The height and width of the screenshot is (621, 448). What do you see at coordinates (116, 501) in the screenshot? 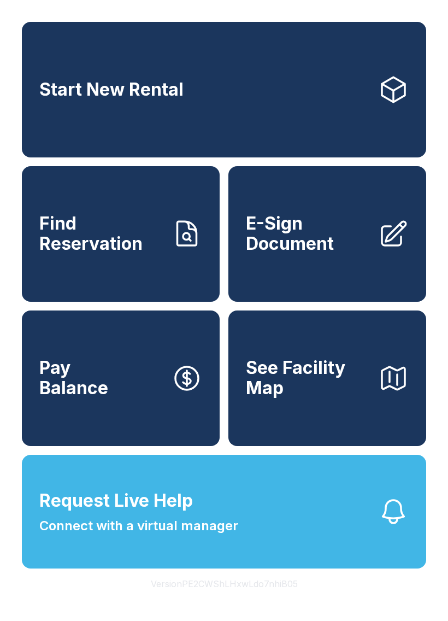
I see `span: Request Live Help` at bounding box center [116, 501].